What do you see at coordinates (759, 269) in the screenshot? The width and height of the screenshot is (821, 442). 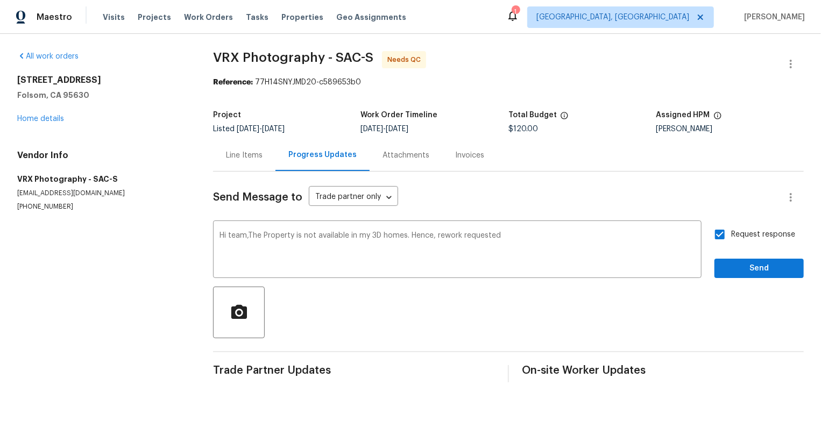 I see `button: Send` at bounding box center [759, 269].